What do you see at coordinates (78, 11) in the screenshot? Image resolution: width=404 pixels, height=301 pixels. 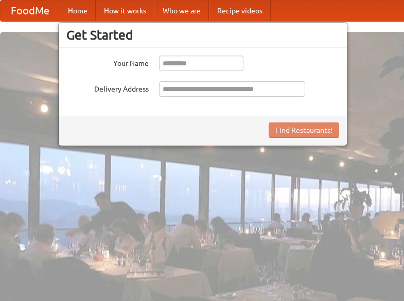 I see `a: Home` at bounding box center [78, 11].